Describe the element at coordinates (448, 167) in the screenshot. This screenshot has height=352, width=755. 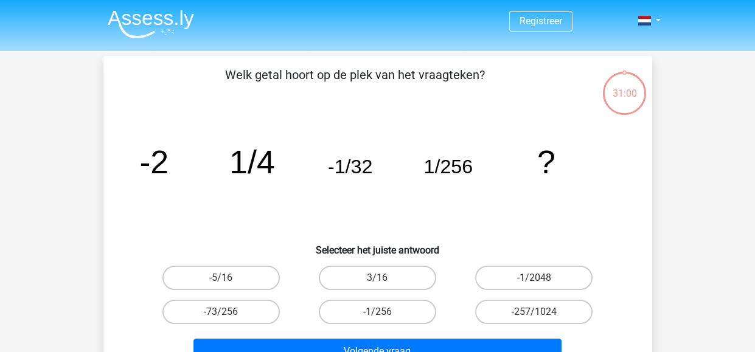
I see `tspan: 1/256` at that location.